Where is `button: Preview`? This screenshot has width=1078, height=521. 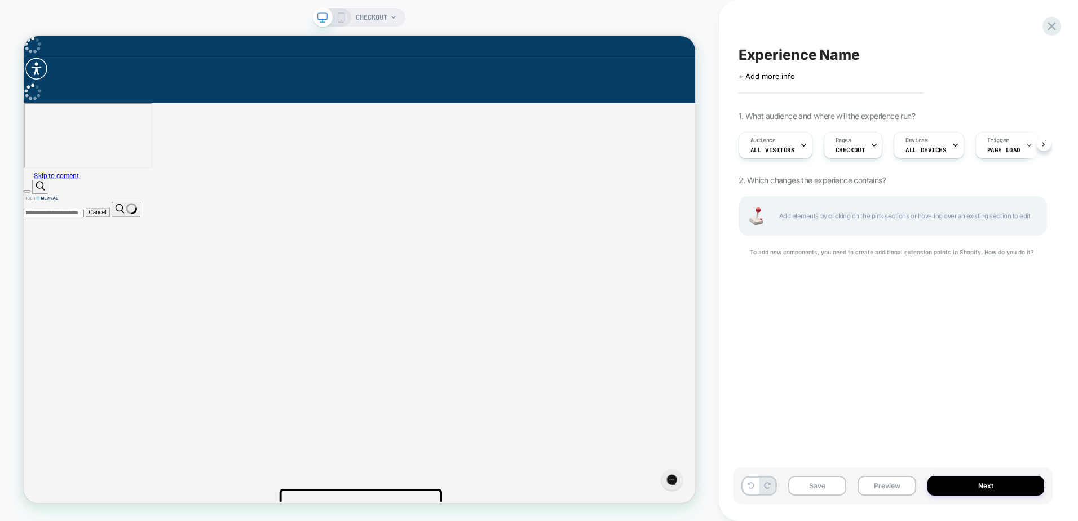
button: Preview is located at coordinates (887, 486).